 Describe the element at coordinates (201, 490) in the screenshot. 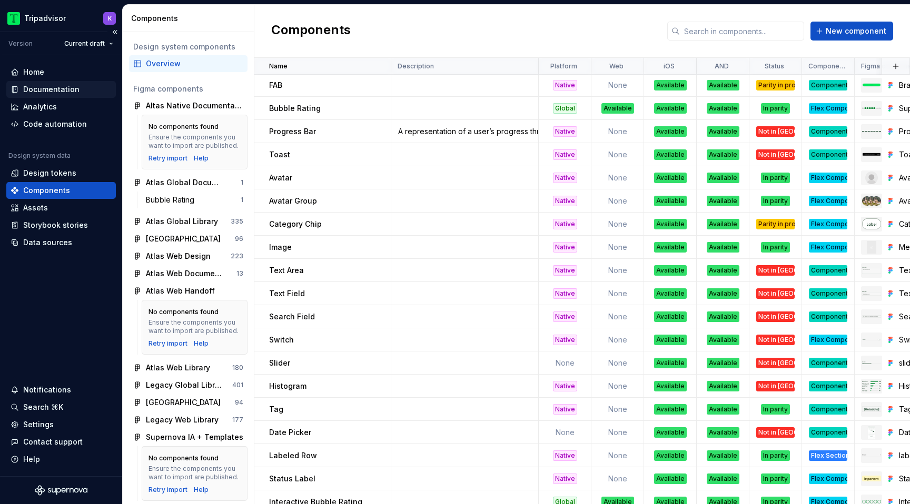

I see `a: Help` at that location.